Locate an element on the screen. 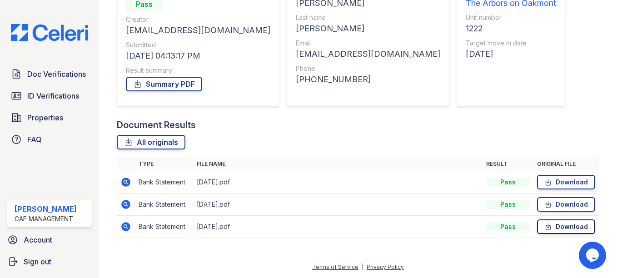  div: Email is located at coordinates (368, 43).